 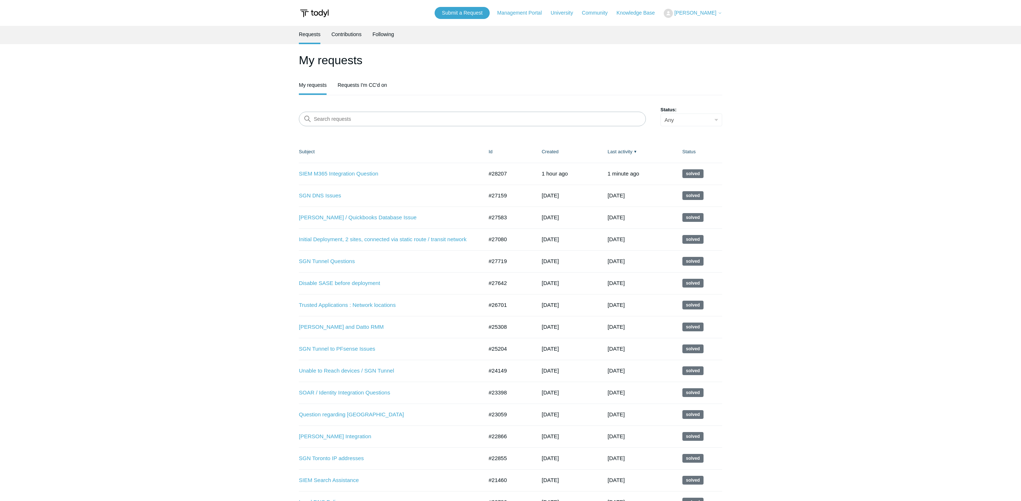 I want to click on td: #28207, so click(x=507, y=174).